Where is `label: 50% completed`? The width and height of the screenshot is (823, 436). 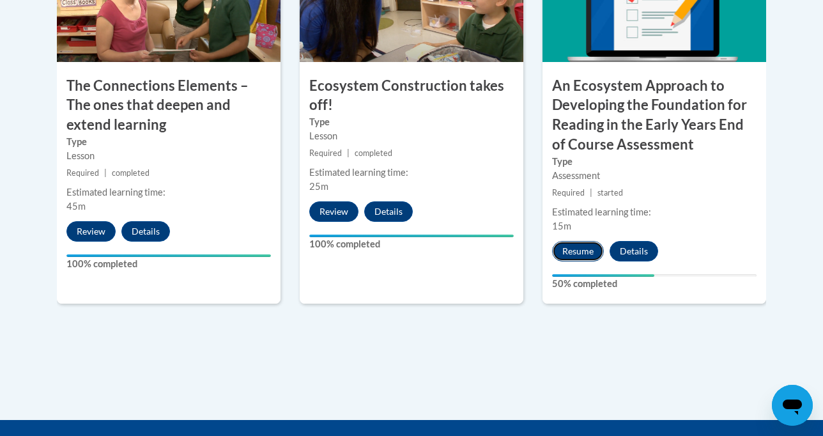
label: 50% completed is located at coordinates (654, 284).